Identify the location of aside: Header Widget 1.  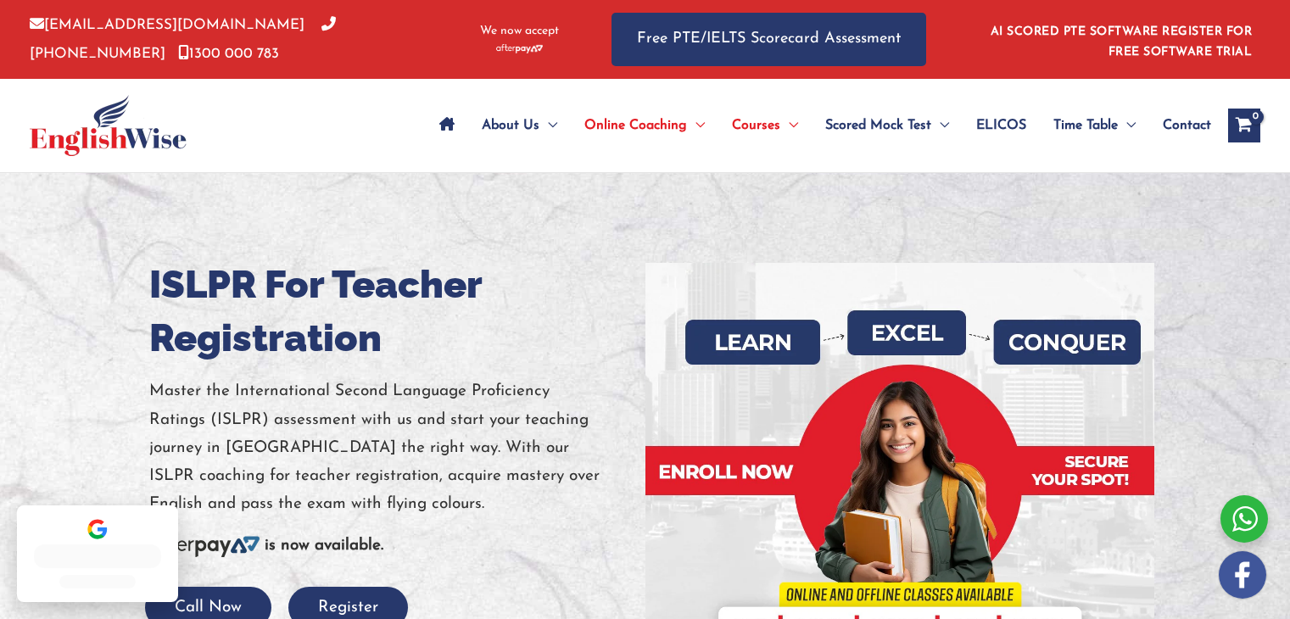
(1121, 39).